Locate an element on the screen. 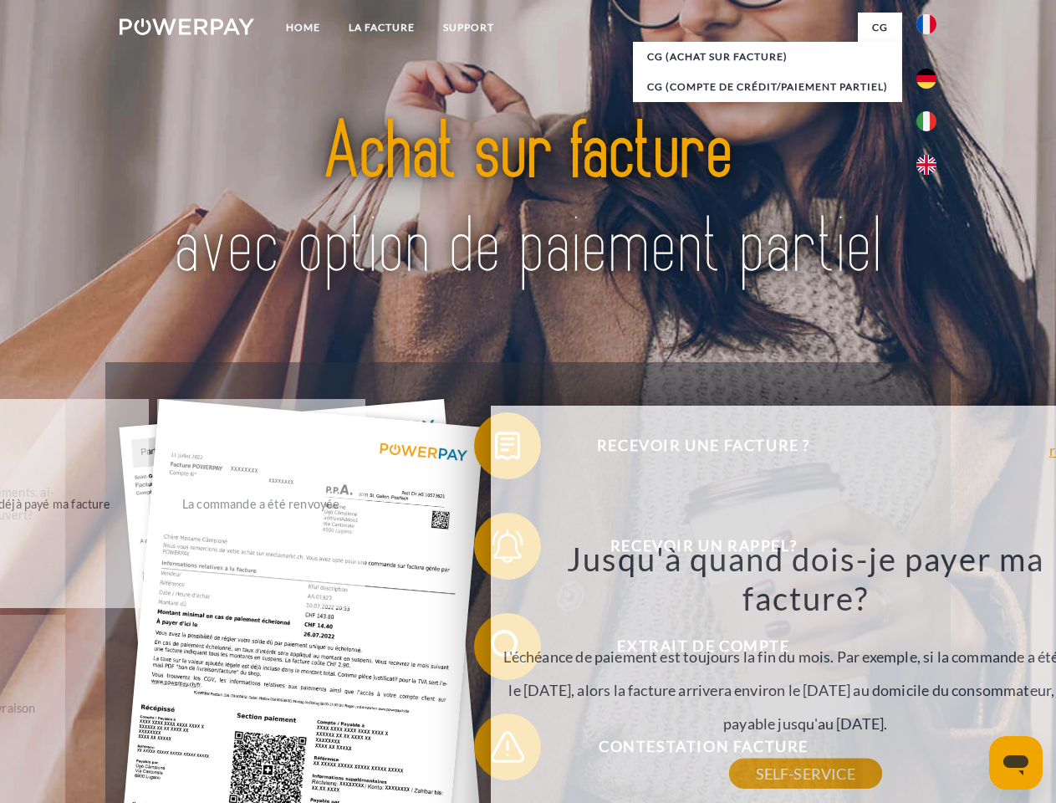 This screenshot has width=1056, height=803. img: title-powerpay_fr.svg is located at coordinates (528, 200).